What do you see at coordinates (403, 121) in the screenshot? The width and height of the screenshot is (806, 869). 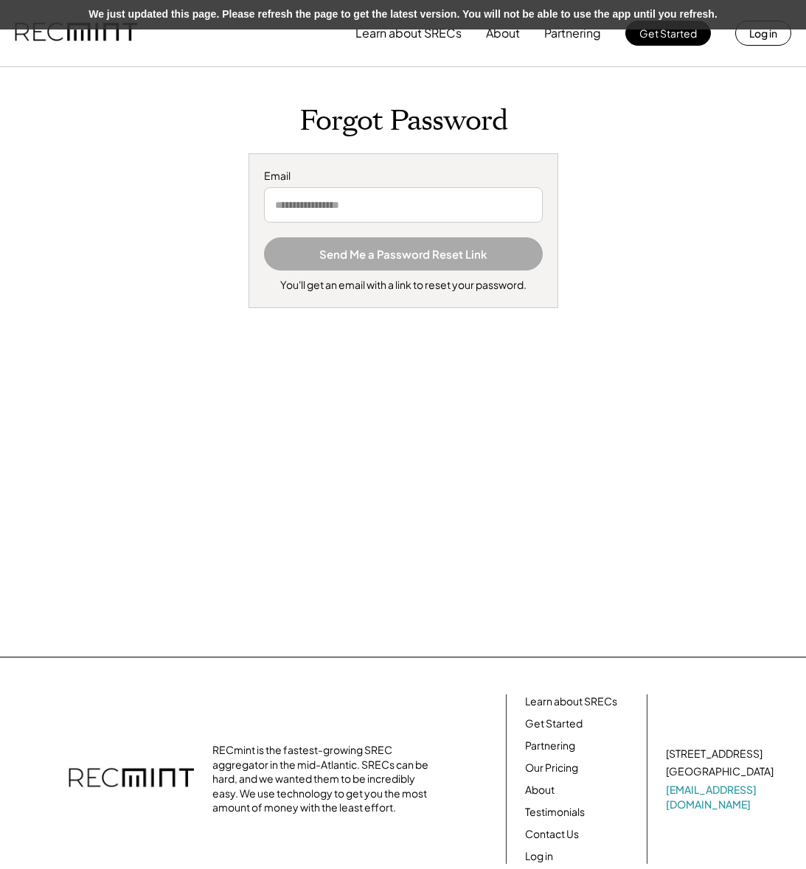 I see `h1: Forgot Password` at bounding box center [403, 121].